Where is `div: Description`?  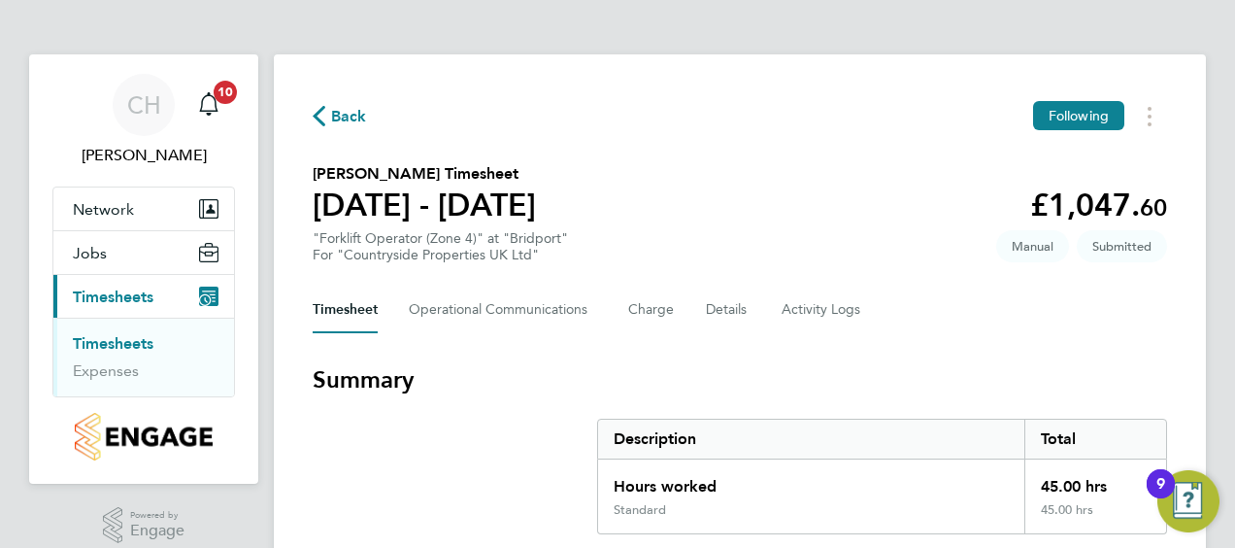 div: Description is located at coordinates (811, 439).